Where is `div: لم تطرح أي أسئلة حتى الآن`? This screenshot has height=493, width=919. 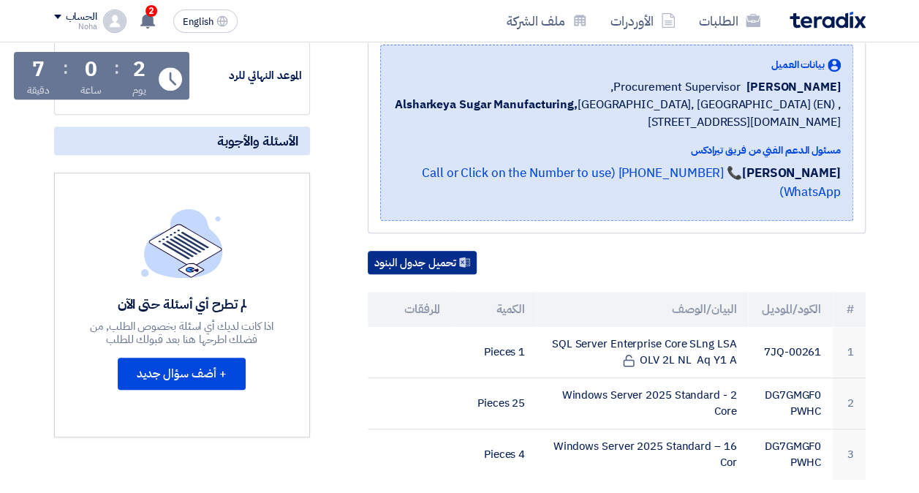
div: لم تطرح أي أسئلة حتى الآن is located at coordinates (182, 303).